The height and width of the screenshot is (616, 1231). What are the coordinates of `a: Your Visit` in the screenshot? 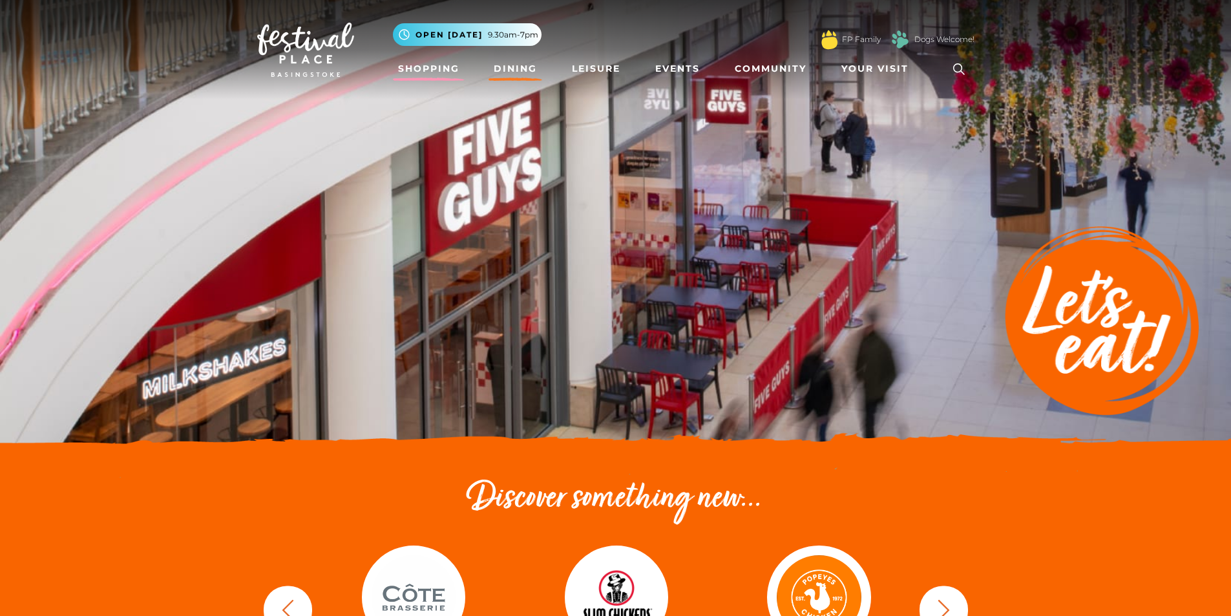 It's located at (878, 68).